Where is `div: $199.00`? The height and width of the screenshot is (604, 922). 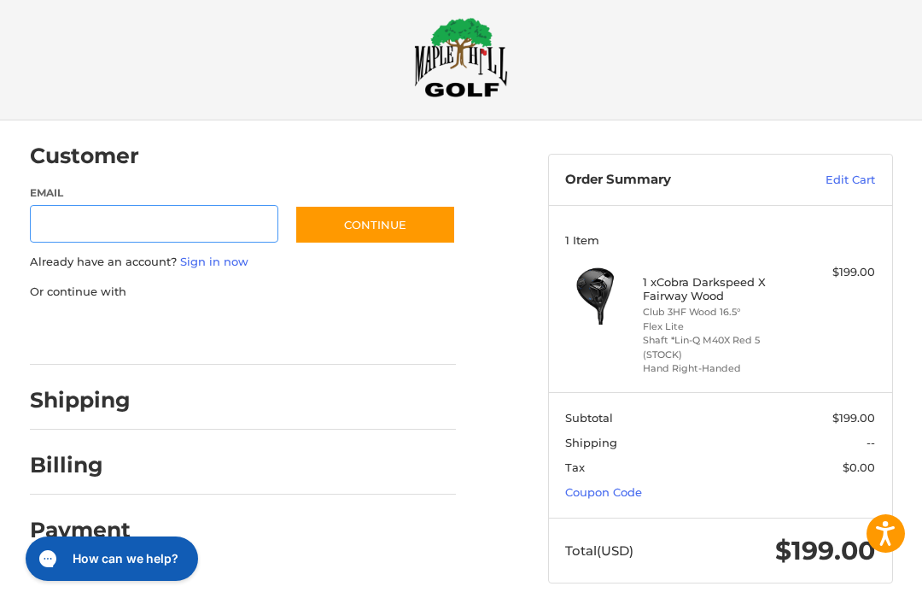 div: $199.00 is located at coordinates (836, 272).